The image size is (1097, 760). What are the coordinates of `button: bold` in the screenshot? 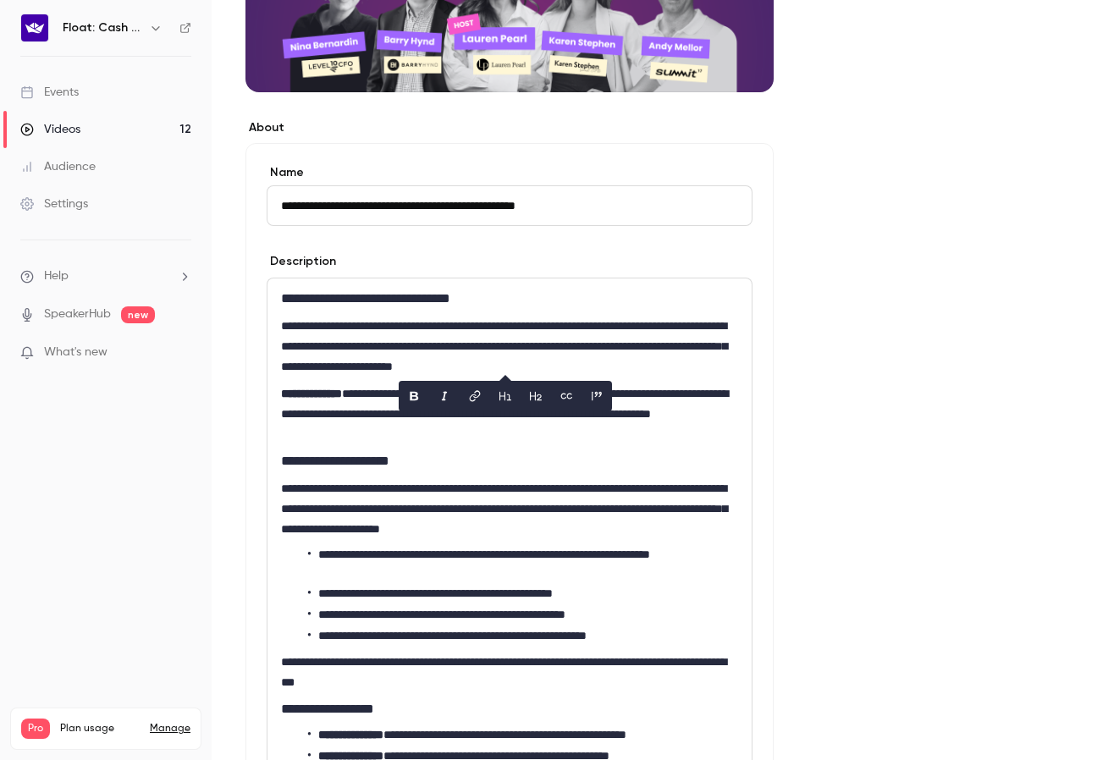 It's located at (414, 396).